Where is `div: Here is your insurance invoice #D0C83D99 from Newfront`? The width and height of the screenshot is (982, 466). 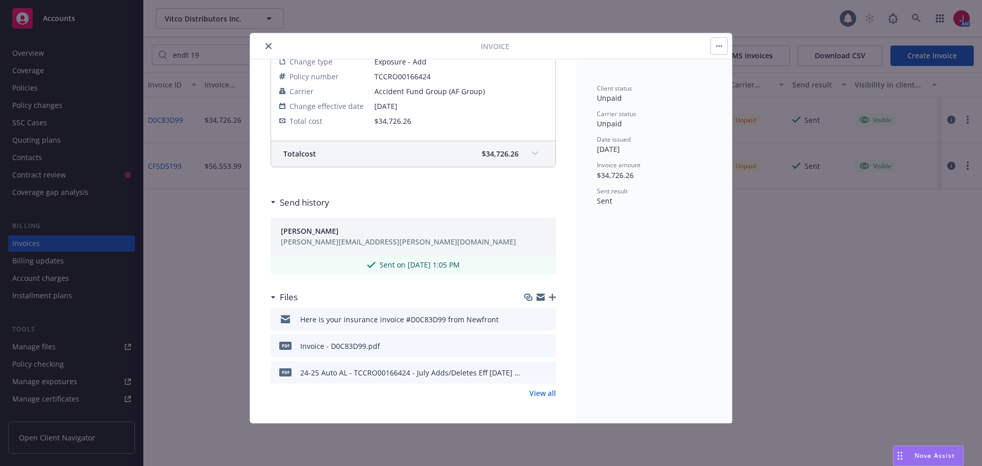
div: Here is your insurance invoice #D0C83D99 from Newfront is located at coordinates (399, 319).